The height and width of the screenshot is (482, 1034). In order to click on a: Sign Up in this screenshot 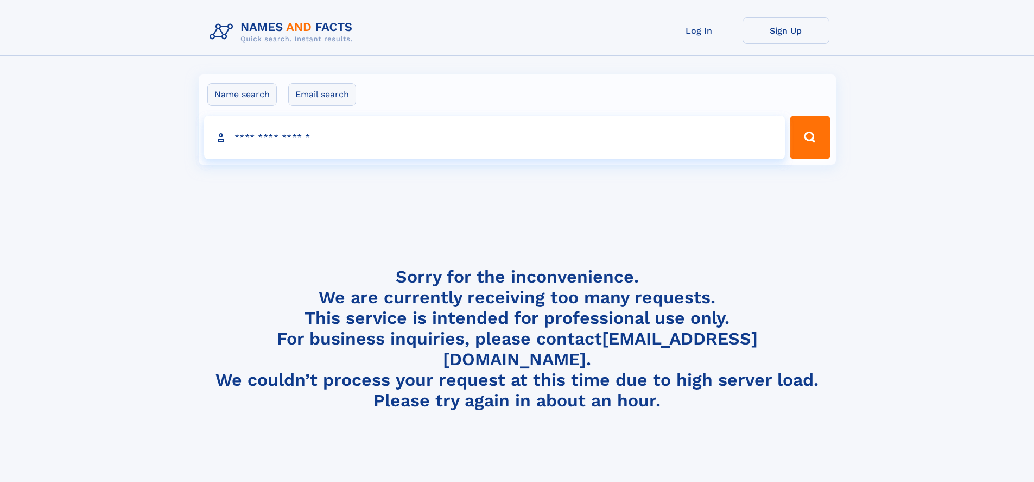, I will do `click(786, 30)`.